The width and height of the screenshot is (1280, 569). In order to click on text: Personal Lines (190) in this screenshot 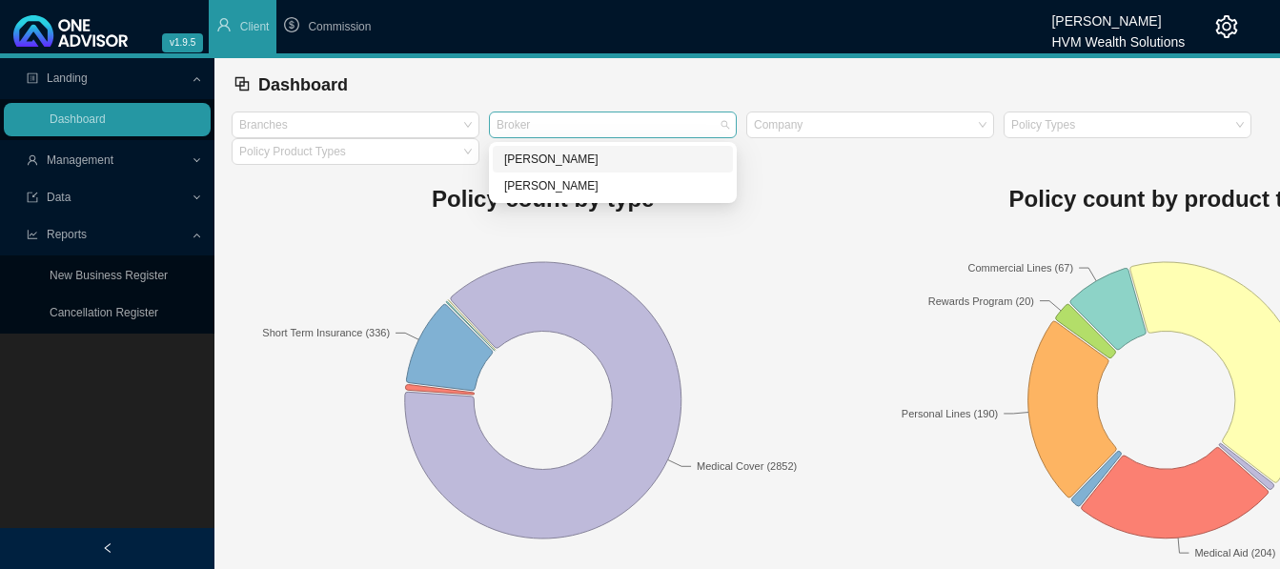, I will do `click(949, 414)`.